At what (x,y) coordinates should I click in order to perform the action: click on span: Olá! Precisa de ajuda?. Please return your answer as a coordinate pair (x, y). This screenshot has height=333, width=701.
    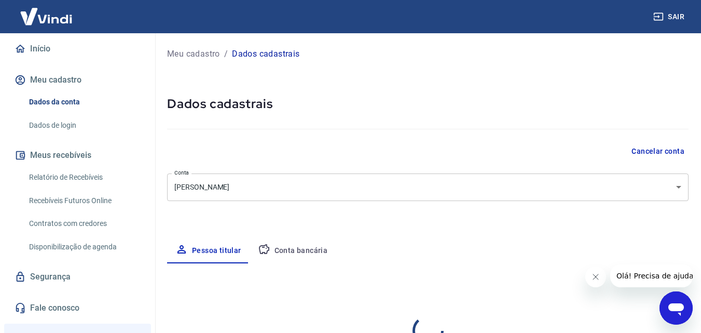
    Looking at the image, I should click on (47, 11).